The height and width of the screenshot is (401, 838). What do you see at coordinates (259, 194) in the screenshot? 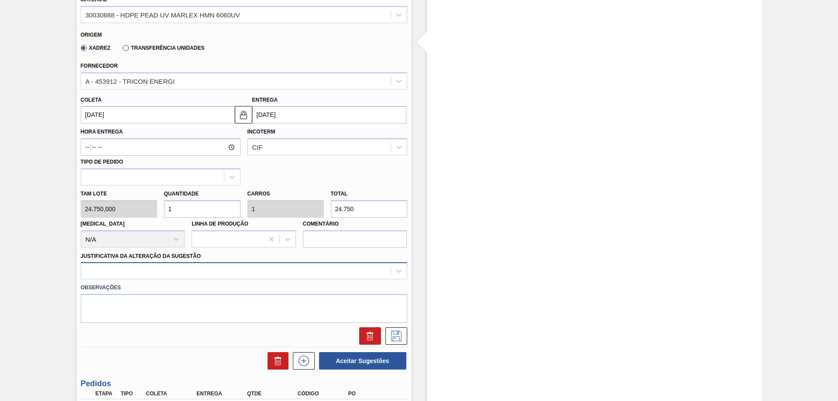
I see `label: Carros` at bounding box center [259, 194].